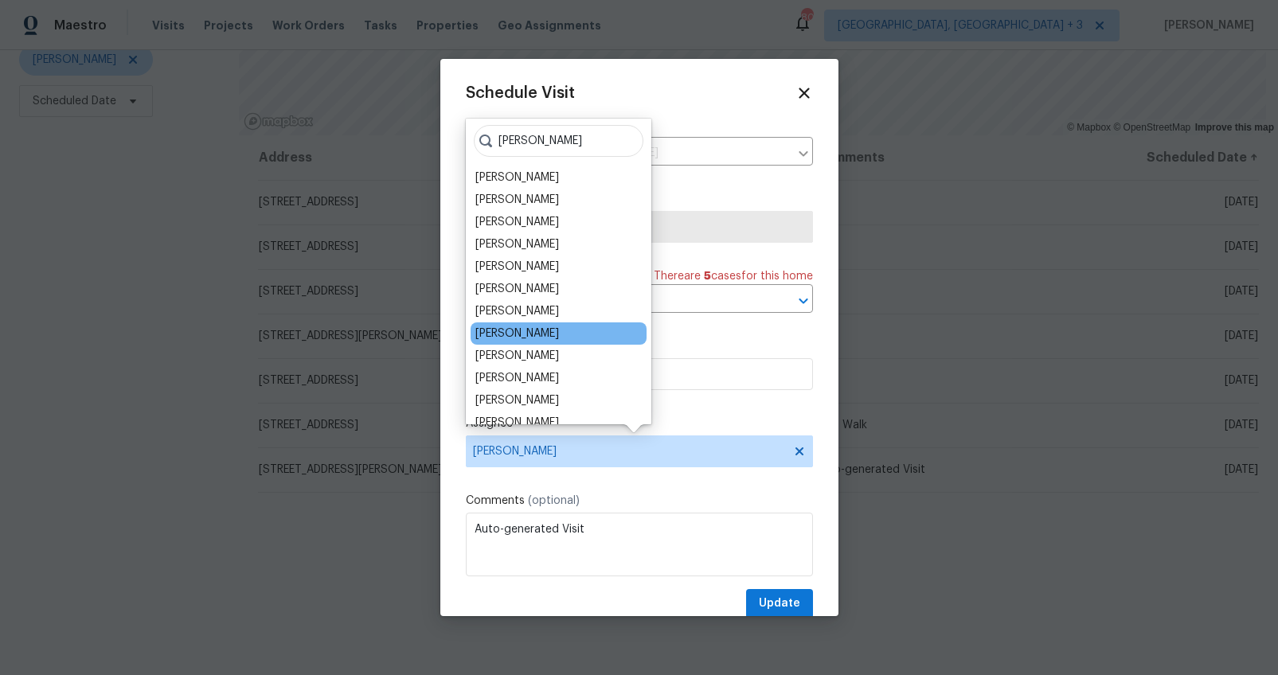  What do you see at coordinates (707, 276) in the screenshot?
I see `span: 5` at bounding box center [707, 276].